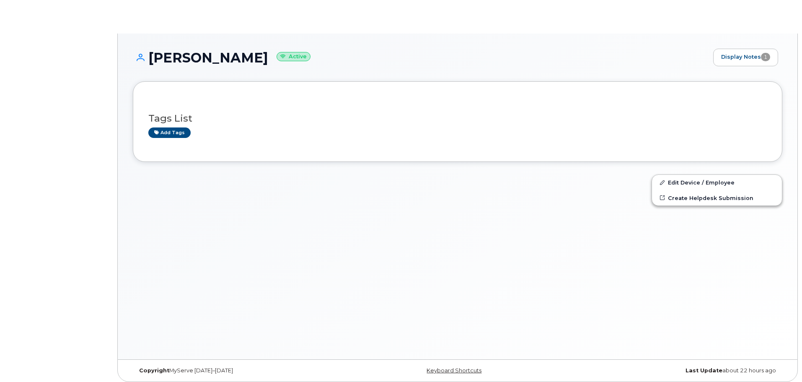 The width and height of the screenshot is (802, 382). What do you see at coordinates (454, 370) in the screenshot?
I see `a: Keyboard Shortcuts` at bounding box center [454, 370].